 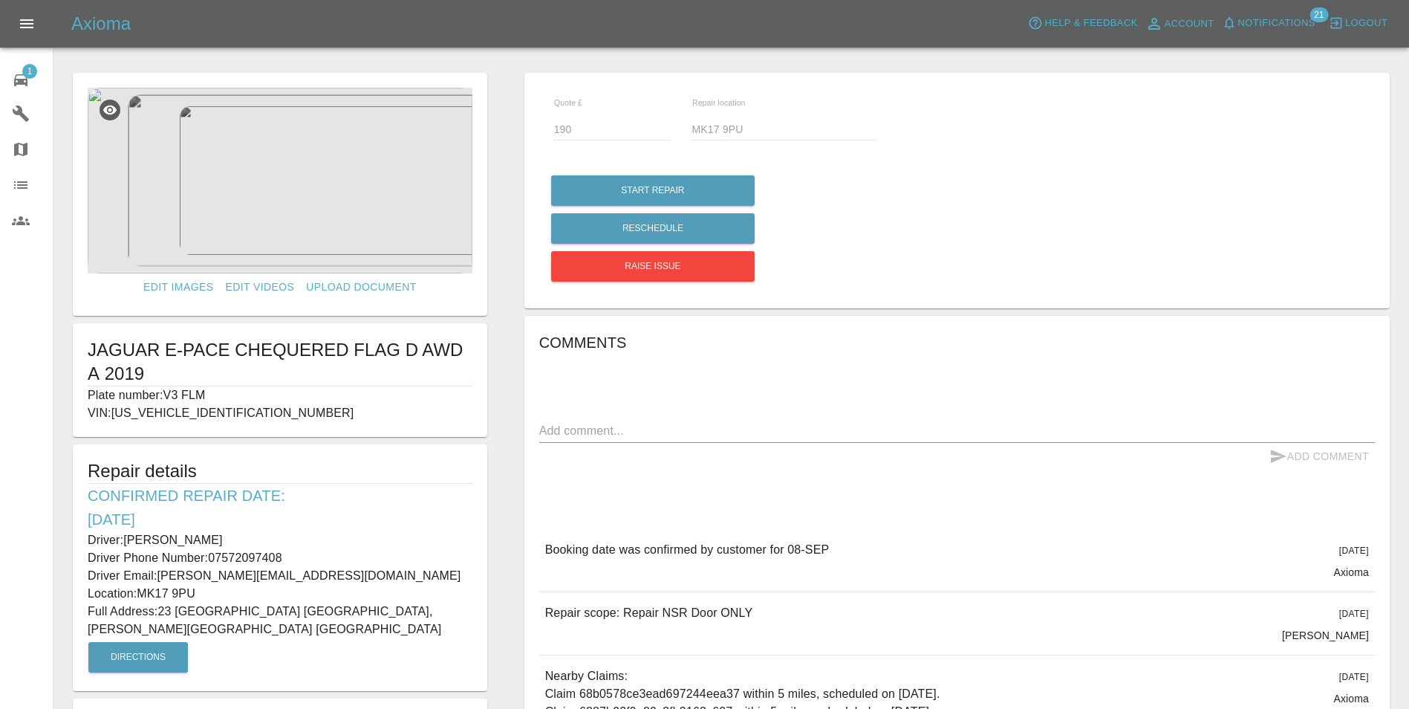 What do you see at coordinates (101, 24) in the screenshot?
I see `h5: Axioma` at bounding box center [101, 24].